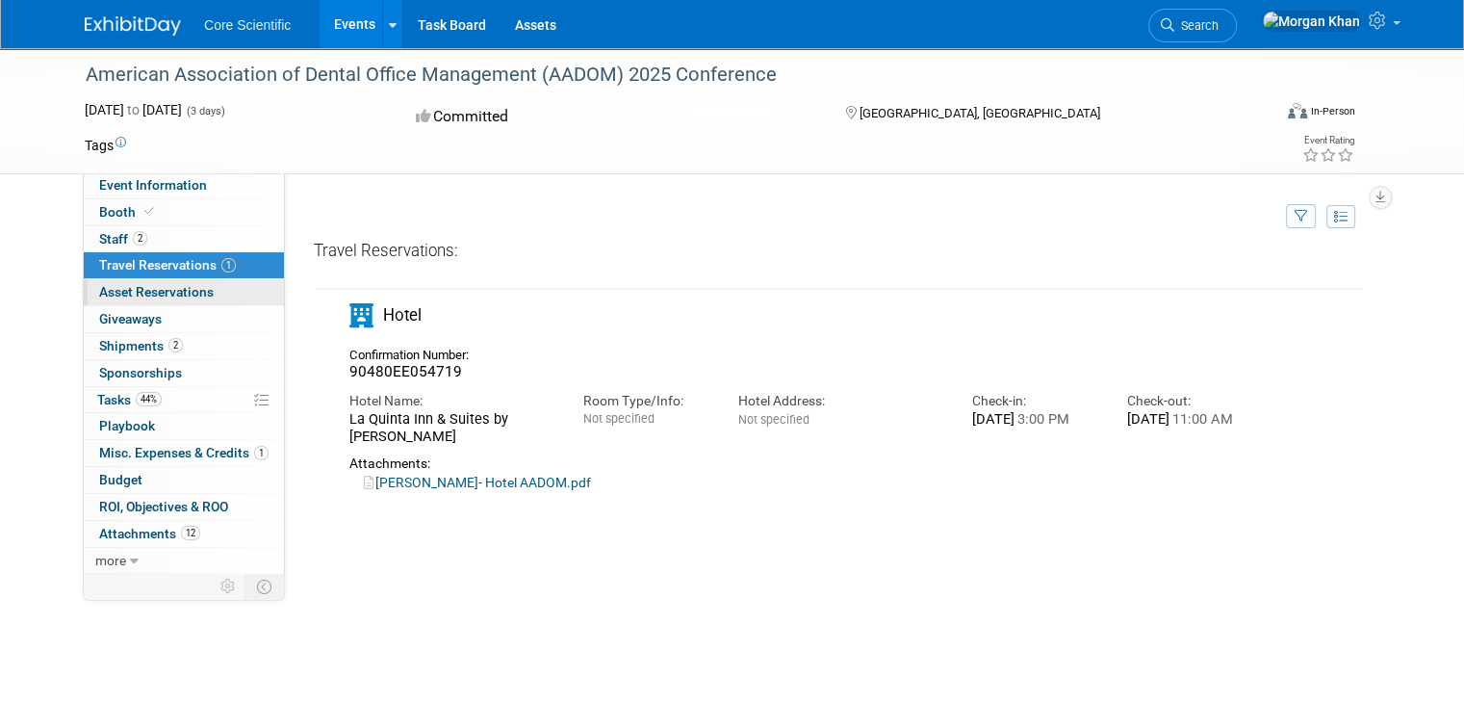 The height and width of the screenshot is (703, 1464). What do you see at coordinates (130, 319) in the screenshot?
I see `span: Giveaways` at bounding box center [130, 319].